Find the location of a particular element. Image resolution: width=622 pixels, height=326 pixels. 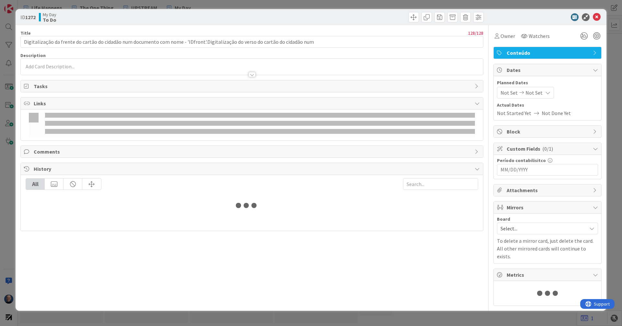

label: Title is located at coordinates (26, 33).